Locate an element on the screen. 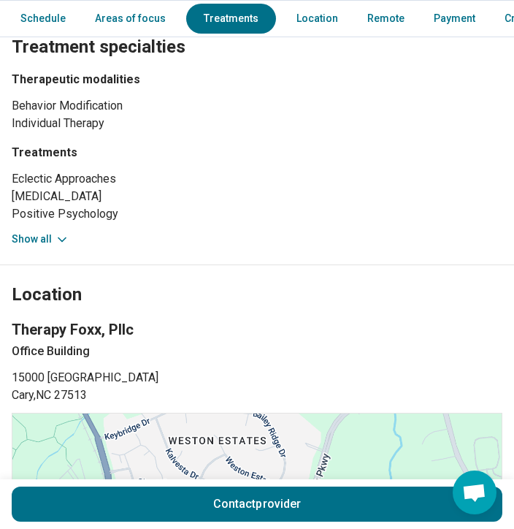 Image resolution: width=514 pixels, height=529 pixels. button: Contactprovider is located at coordinates (257, 504).